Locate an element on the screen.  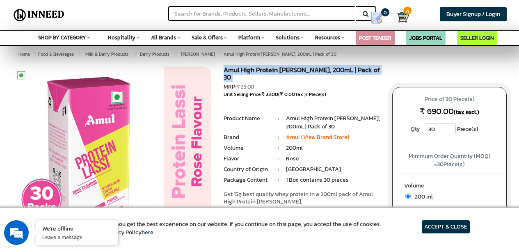
a: Dairy Products is located at coordinates (155, 54).